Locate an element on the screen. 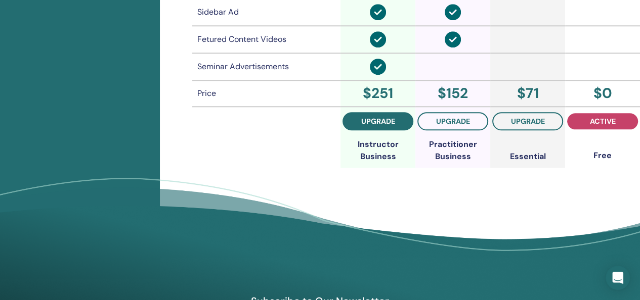  div: Sidebar Ad is located at coordinates (267, 12).